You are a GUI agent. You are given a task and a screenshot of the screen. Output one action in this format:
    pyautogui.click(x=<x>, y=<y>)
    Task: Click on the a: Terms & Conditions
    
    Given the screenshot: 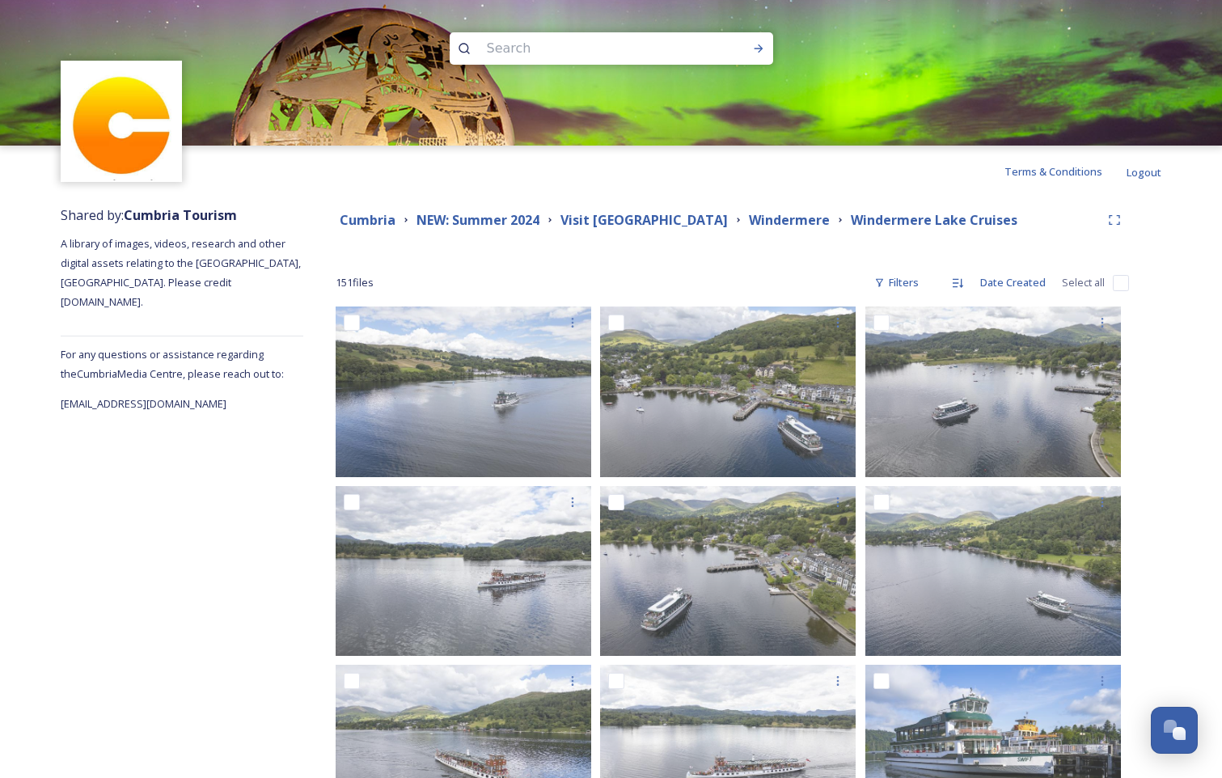 What is the action you would take?
    pyautogui.click(x=1065, y=171)
    